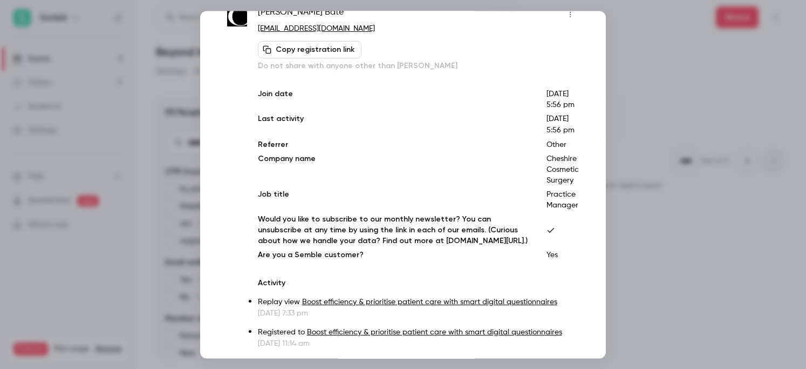 This screenshot has width=806, height=369. I want to click on p: Cheshire Cosmetic Surgery, so click(563, 170).